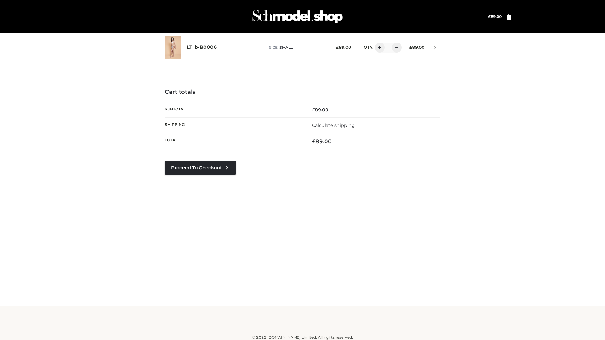  I want to click on div: QTY:, so click(378, 48).